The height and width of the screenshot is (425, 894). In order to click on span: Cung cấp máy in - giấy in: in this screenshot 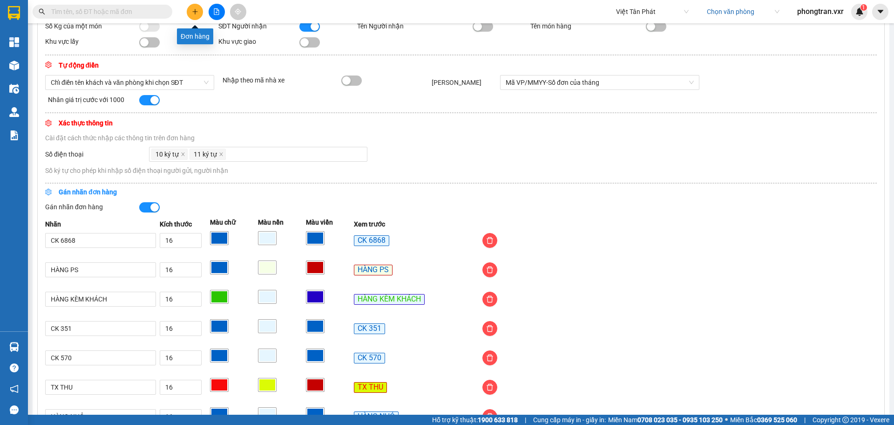, I will do `click(569, 420)`.